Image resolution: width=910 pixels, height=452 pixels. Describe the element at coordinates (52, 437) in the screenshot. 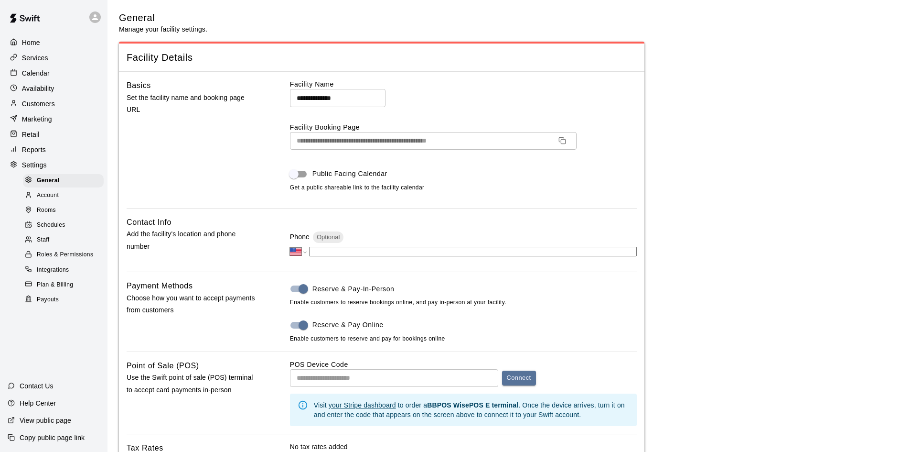

I see `p: Copy public page link` at that location.